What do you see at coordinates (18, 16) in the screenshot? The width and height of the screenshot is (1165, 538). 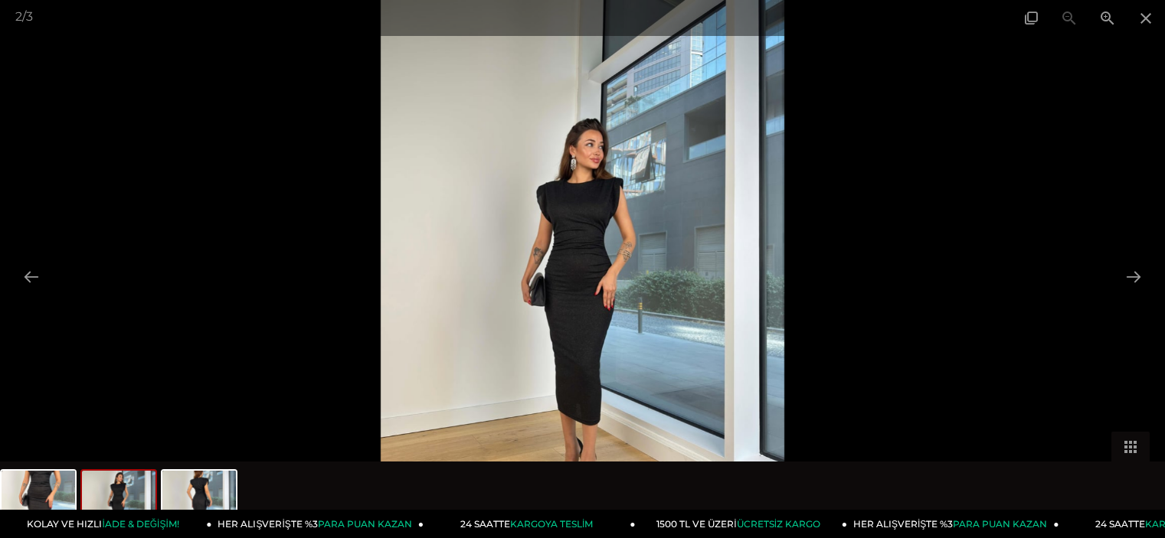 I see `span: 2` at bounding box center [18, 16].